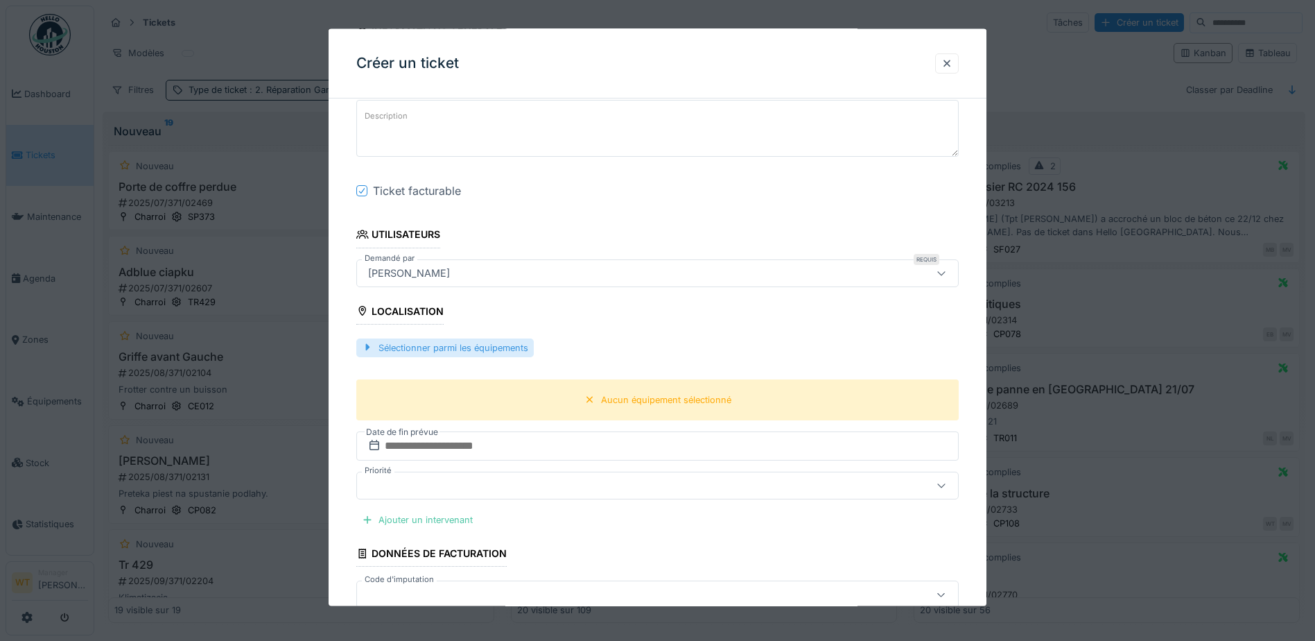 The height and width of the screenshot is (641, 1315). I want to click on label: Priorité, so click(378, 470).